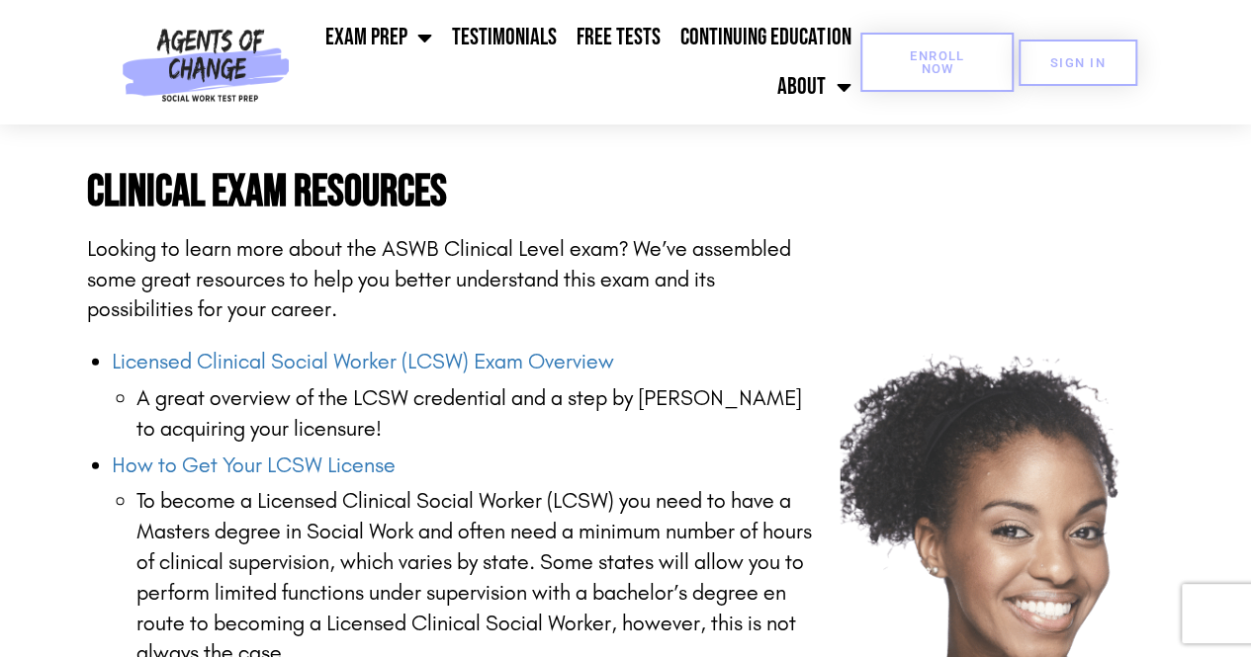 This screenshot has width=1251, height=657. I want to click on h4: Clinical Exam Resources, so click(452, 192).